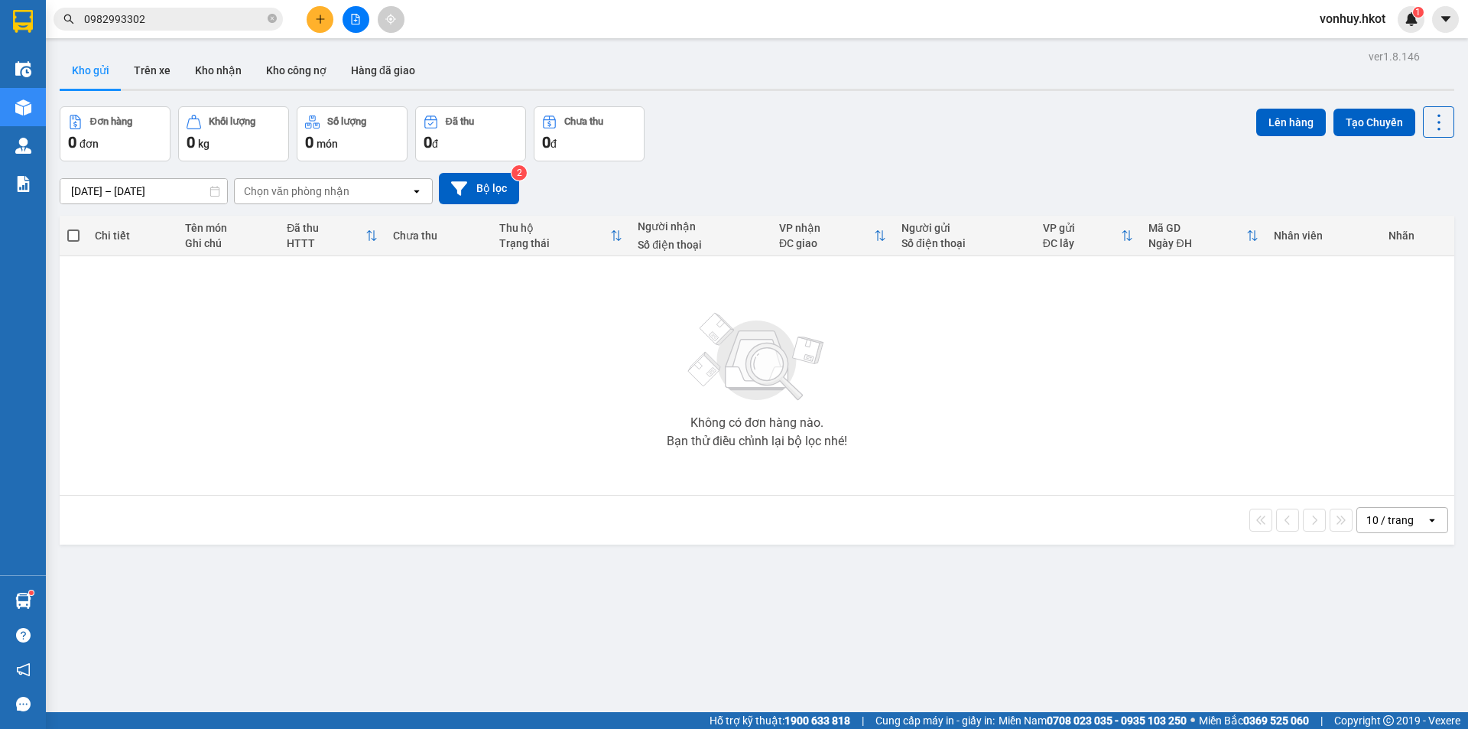 This screenshot has width=1468, height=729. What do you see at coordinates (89, 144) in the screenshot?
I see `span: đơn` at bounding box center [89, 144].